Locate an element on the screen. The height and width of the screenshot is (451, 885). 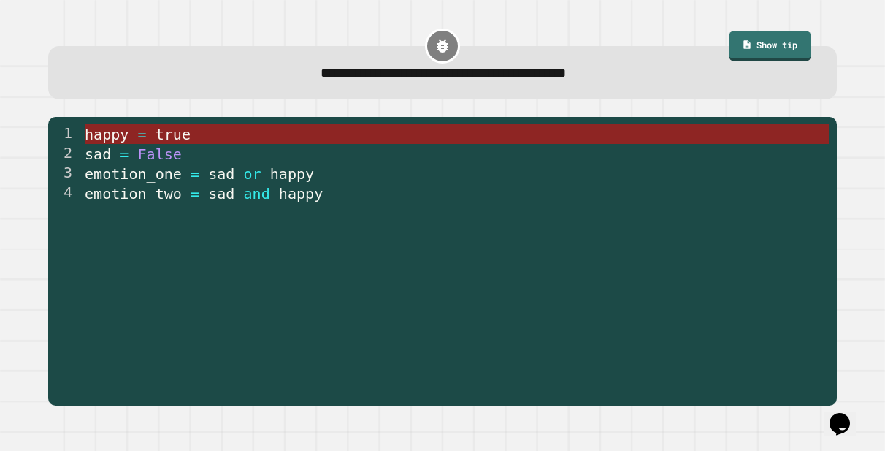
span: and is located at coordinates (257, 194).